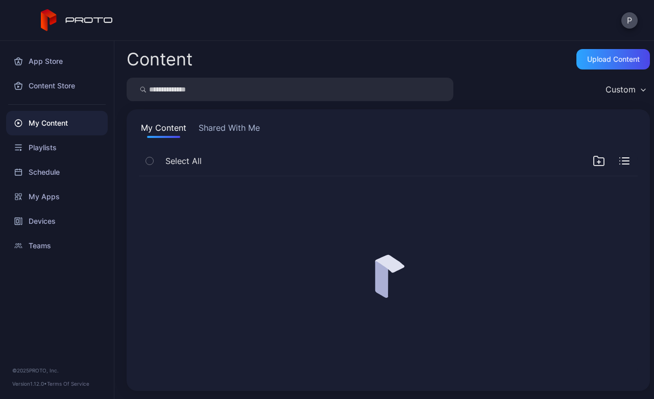 The height and width of the screenshot is (399, 654). What do you see at coordinates (57, 246) in the screenshot?
I see `div: Teams` at bounding box center [57, 246].